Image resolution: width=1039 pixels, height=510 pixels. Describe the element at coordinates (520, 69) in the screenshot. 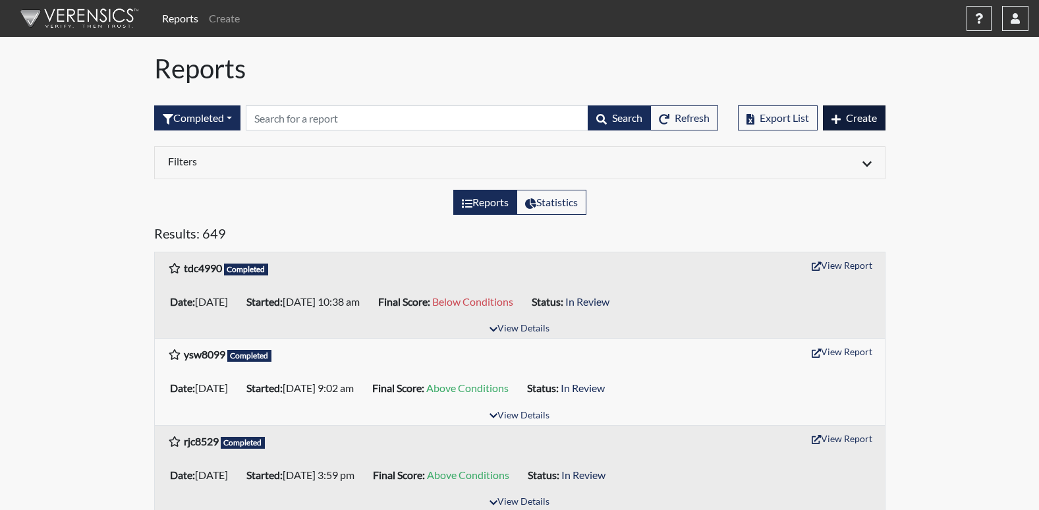

I see `h1: Reports` at that location.